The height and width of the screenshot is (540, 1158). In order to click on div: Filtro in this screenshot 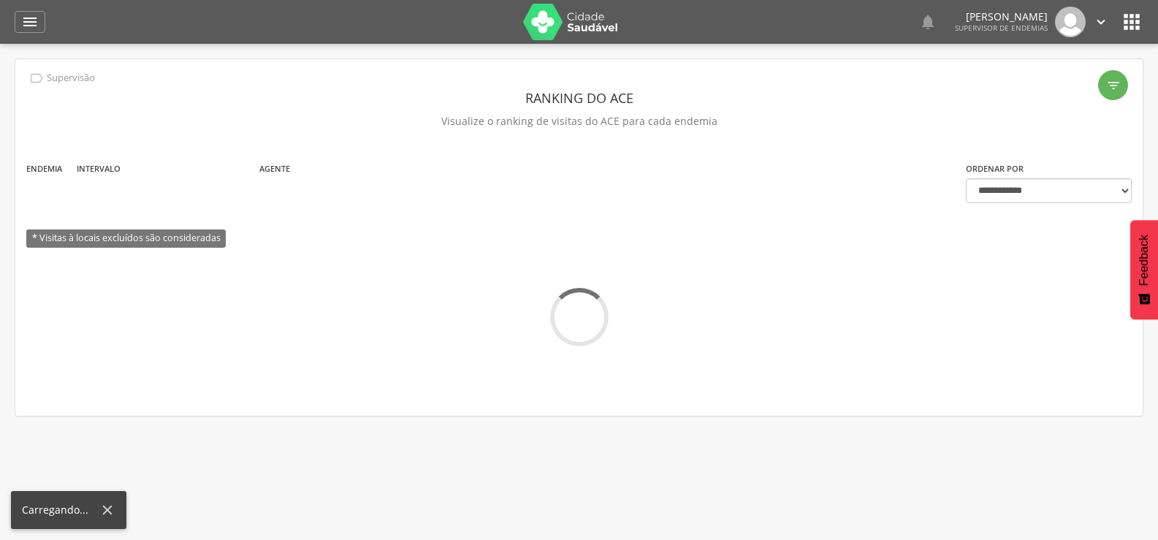, I will do `click(1113, 85)`.